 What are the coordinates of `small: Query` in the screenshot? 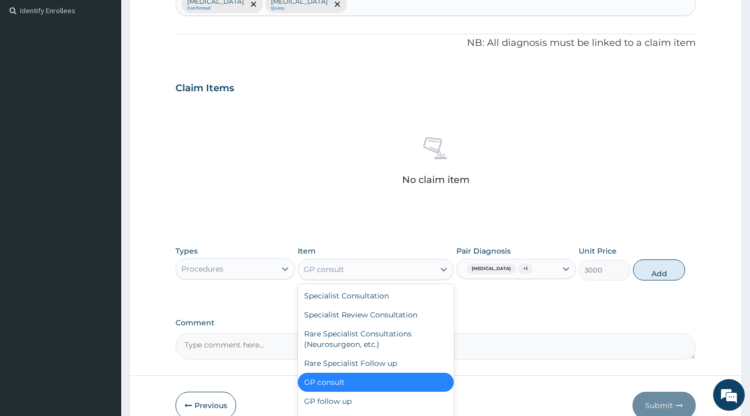 It's located at (299, 8).